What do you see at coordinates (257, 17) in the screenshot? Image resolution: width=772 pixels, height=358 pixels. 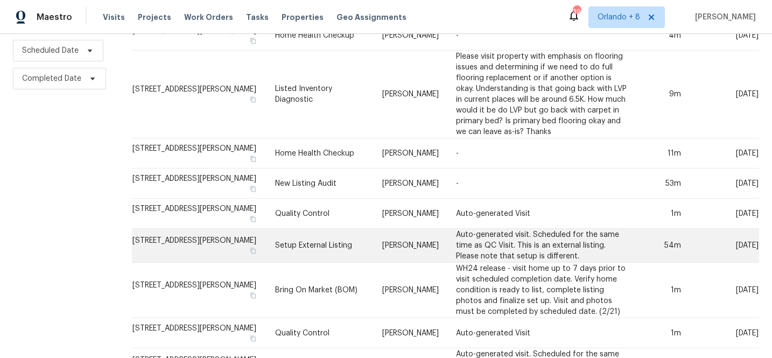 I see `span: Tasks` at bounding box center [257, 17].